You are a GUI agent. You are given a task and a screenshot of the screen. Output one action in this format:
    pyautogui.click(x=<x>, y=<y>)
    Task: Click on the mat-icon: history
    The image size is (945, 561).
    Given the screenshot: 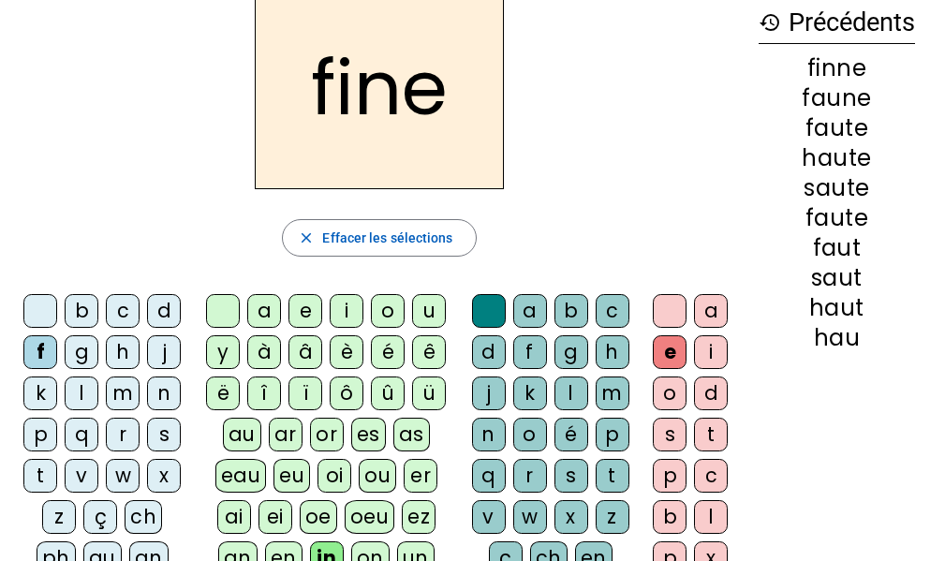 What is the action you would take?
    pyautogui.click(x=770, y=22)
    